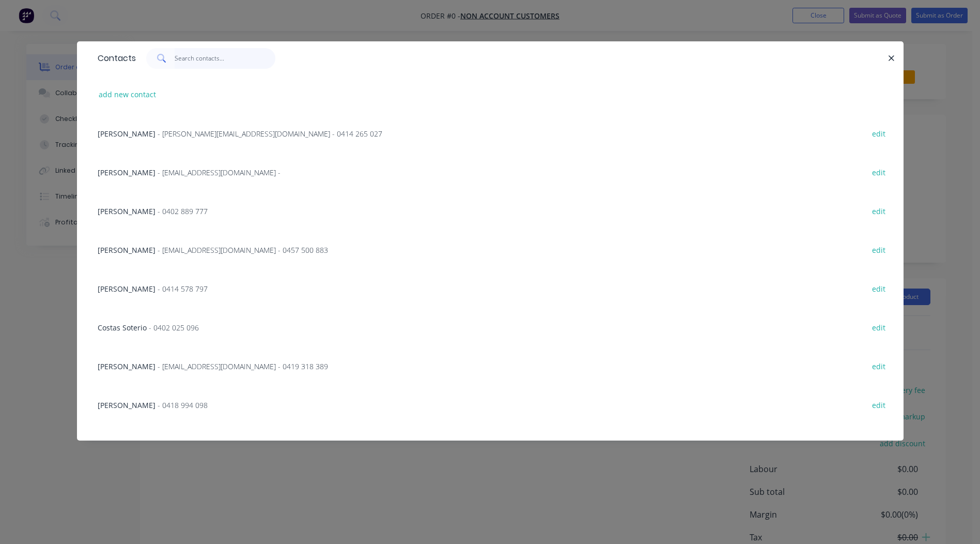 The height and width of the screenshot is (544, 980). Describe the element at coordinates (182, 288) in the screenshot. I see `span: - 0414 578 797` at that location.